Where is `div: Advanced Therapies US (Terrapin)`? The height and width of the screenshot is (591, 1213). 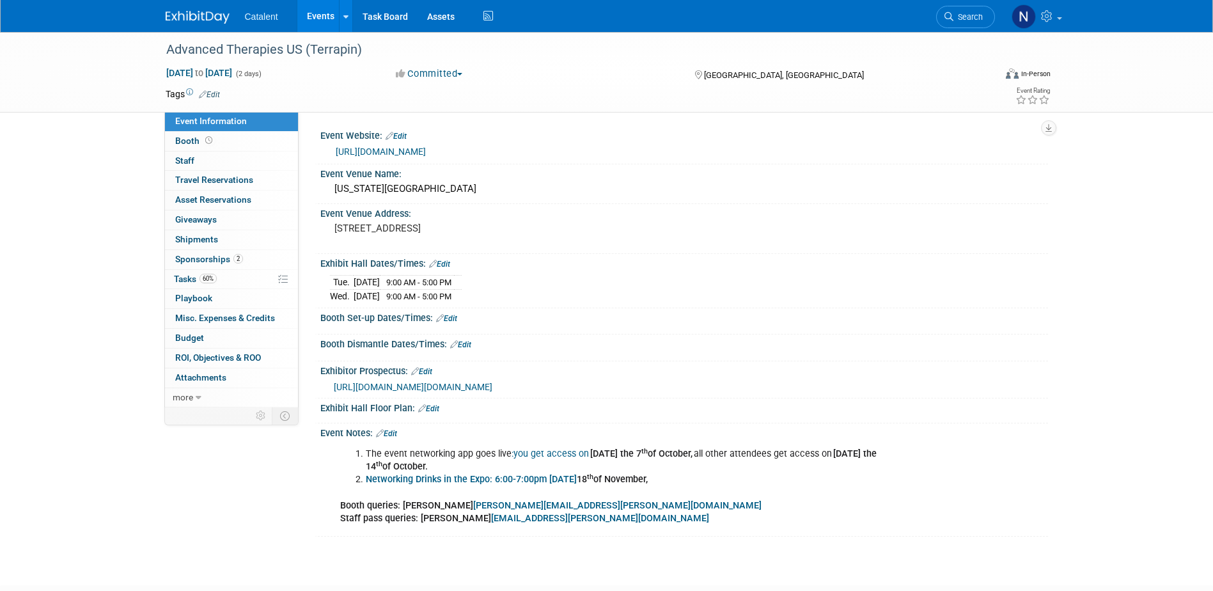
div: Advanced Therapies US (Terrapin) is located at coordinates (568, 50).